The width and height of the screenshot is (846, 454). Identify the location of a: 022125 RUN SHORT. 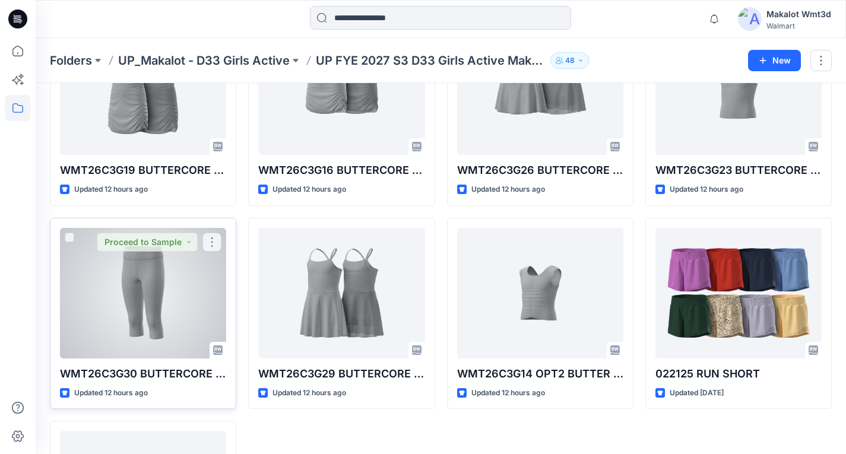
(739, 293).